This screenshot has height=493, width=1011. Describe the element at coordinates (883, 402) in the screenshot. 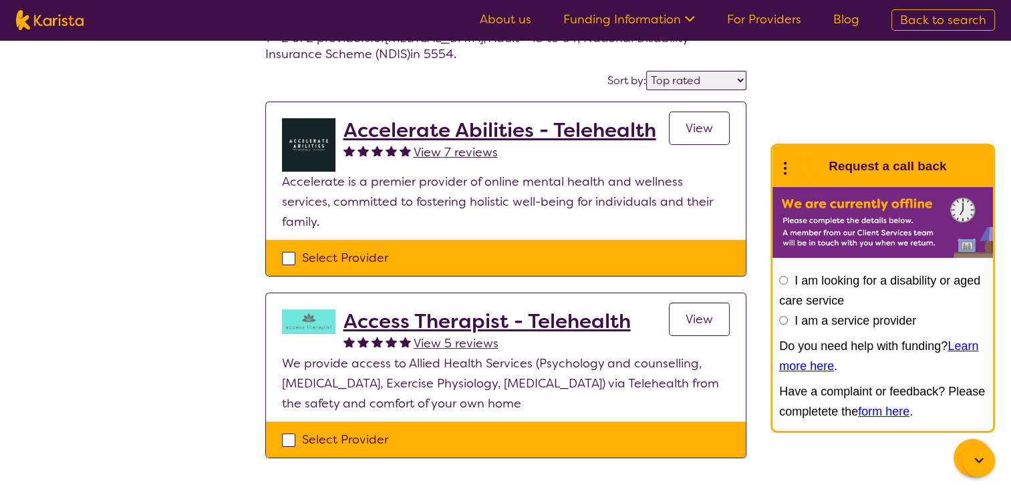

I see `p: Have a complaint or feedback? Please completete the .` at that location.